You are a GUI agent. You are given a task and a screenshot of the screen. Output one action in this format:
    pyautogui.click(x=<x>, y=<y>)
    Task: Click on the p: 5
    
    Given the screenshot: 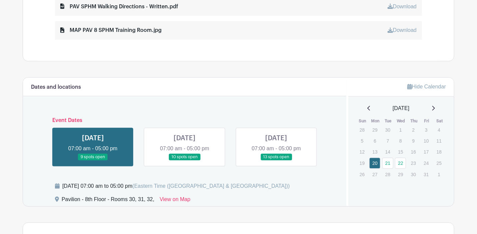 What is the action you would take?
    pyautogui.click(x=362, y=141)
    